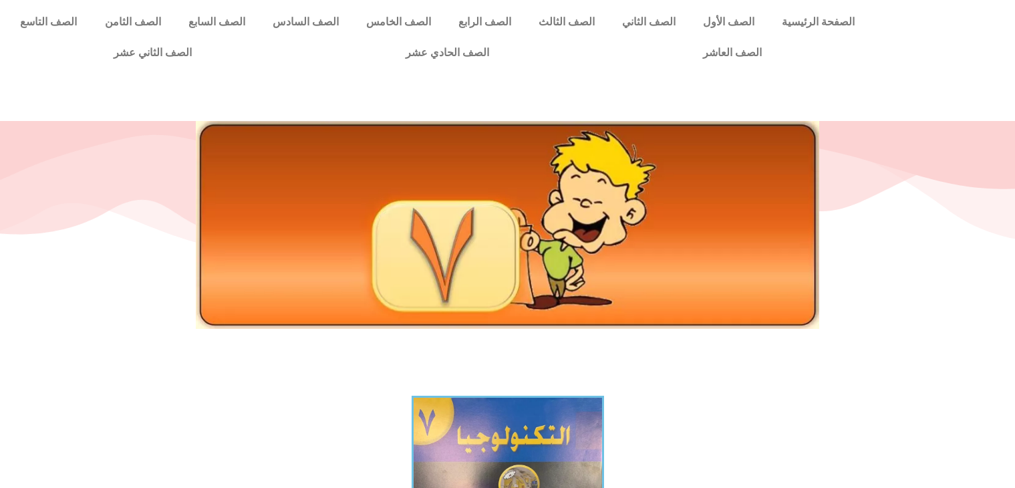 This screenshot has height=488, width=1015. What do you see at coordinates (132, 22) in the screenshot?
I see `a: الصف الثامن` at bounding box center [132, 22].